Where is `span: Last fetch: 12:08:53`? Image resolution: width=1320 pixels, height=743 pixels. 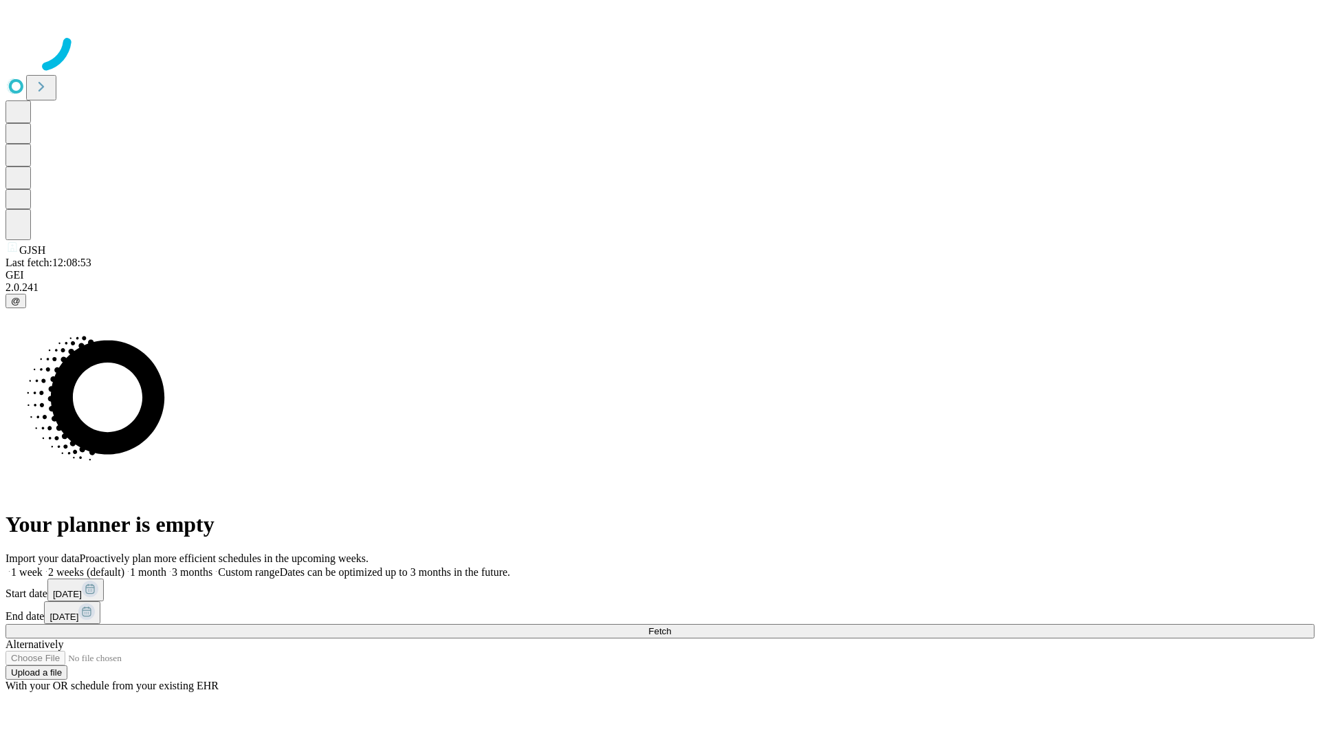
span: Last fetch: 12:08:53 is located at coordinates (48, 262).